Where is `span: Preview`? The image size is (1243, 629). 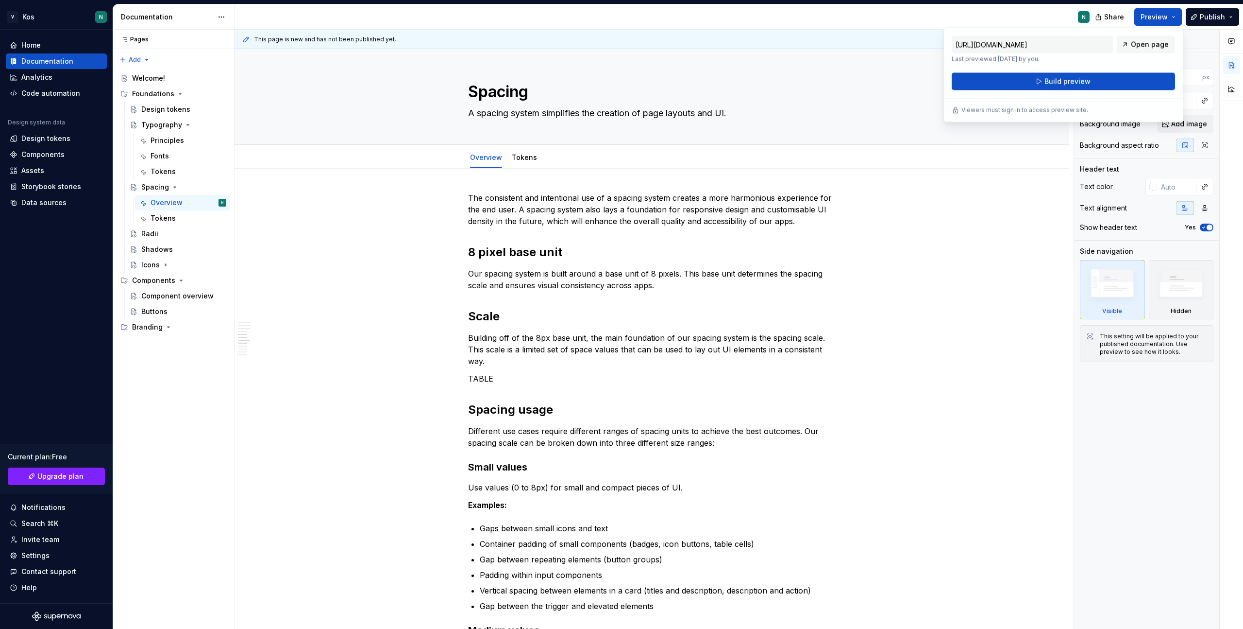 span: Preview is located at coordinates (1155, 17).